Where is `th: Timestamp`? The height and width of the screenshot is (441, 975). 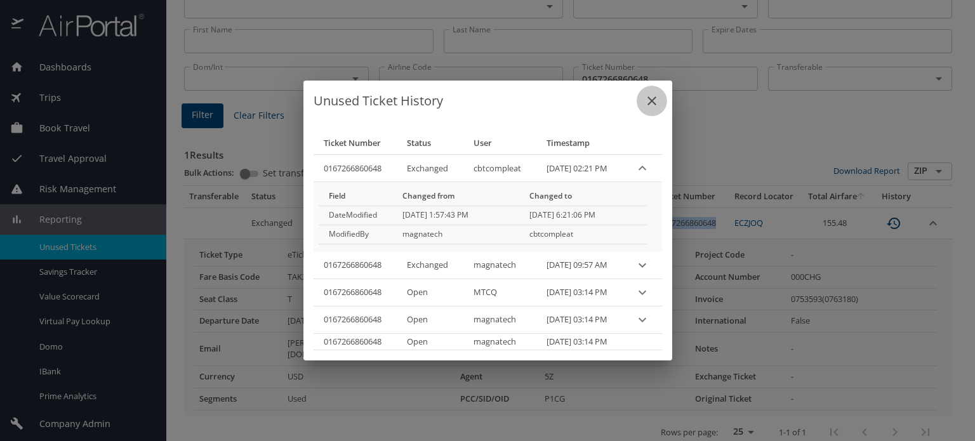 th: Timestamp is located at coordinates (580, 143).